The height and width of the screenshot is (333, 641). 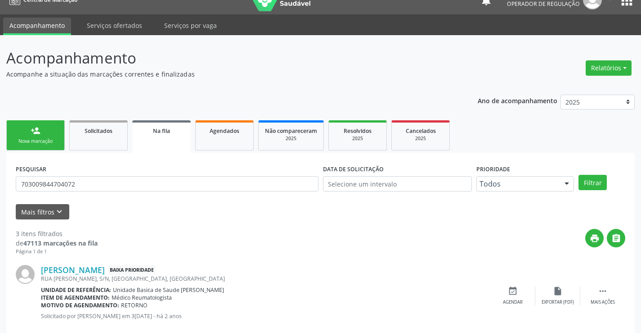 I want to click on span: Médico Reumatologista, so click(x=142, y=297).